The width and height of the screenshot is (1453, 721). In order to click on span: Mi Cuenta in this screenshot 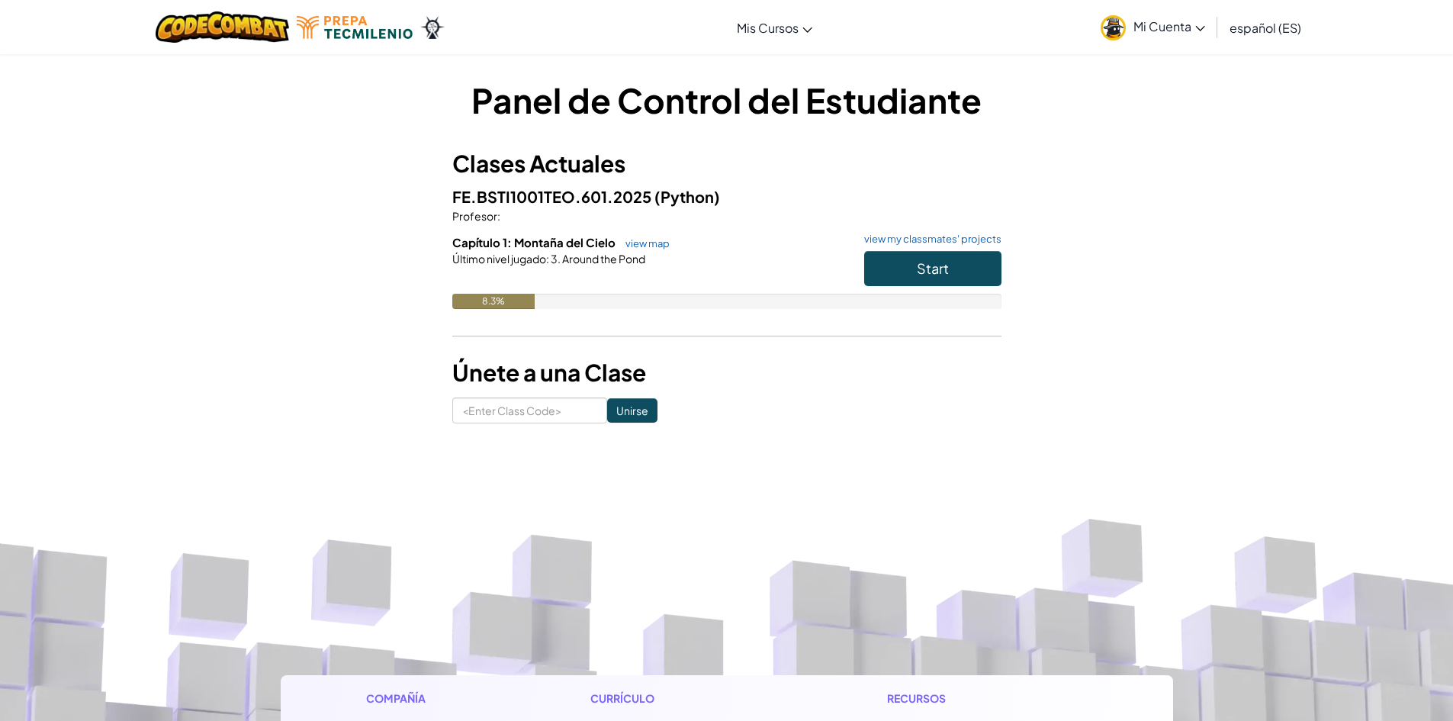, I will do `click(1169, 26)`.